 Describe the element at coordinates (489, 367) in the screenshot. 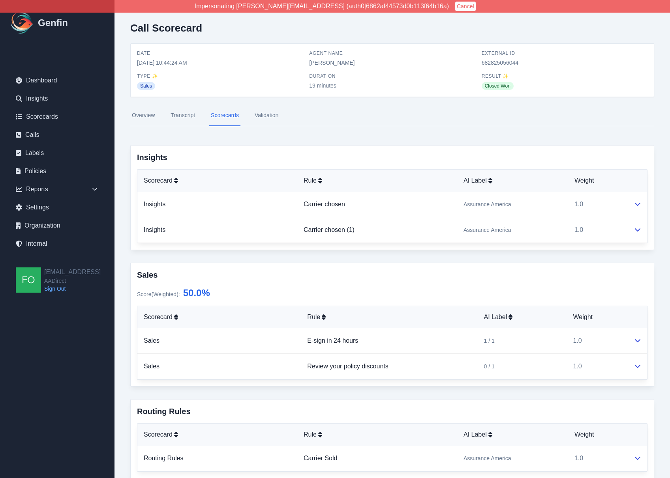

I see `span: 0 / 1` at that location.